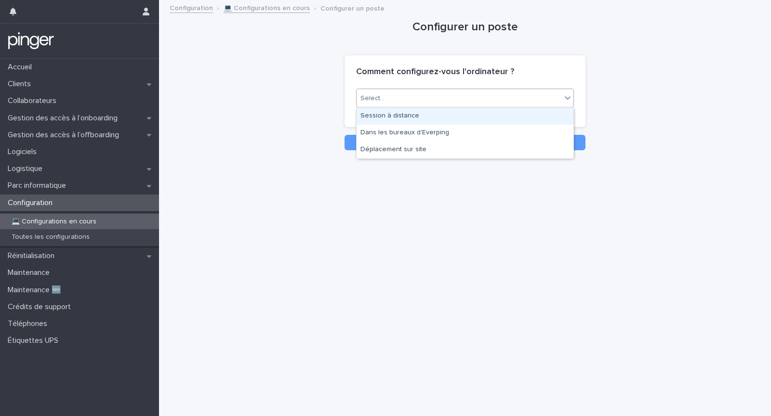  I want to click on p: Configuration, so click(32, 203).